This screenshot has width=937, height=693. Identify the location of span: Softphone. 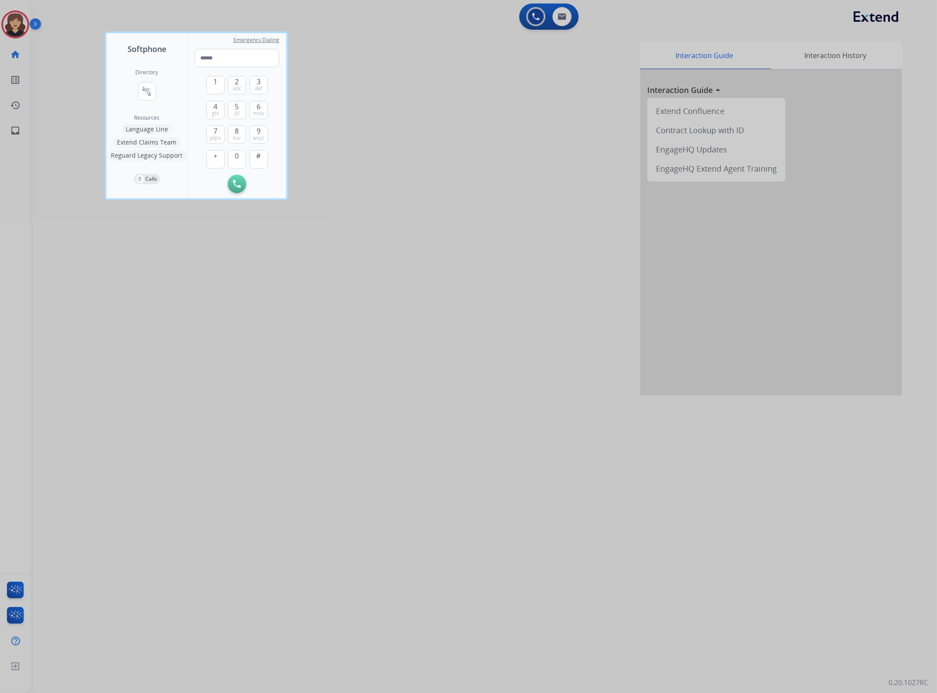
(147, 49).